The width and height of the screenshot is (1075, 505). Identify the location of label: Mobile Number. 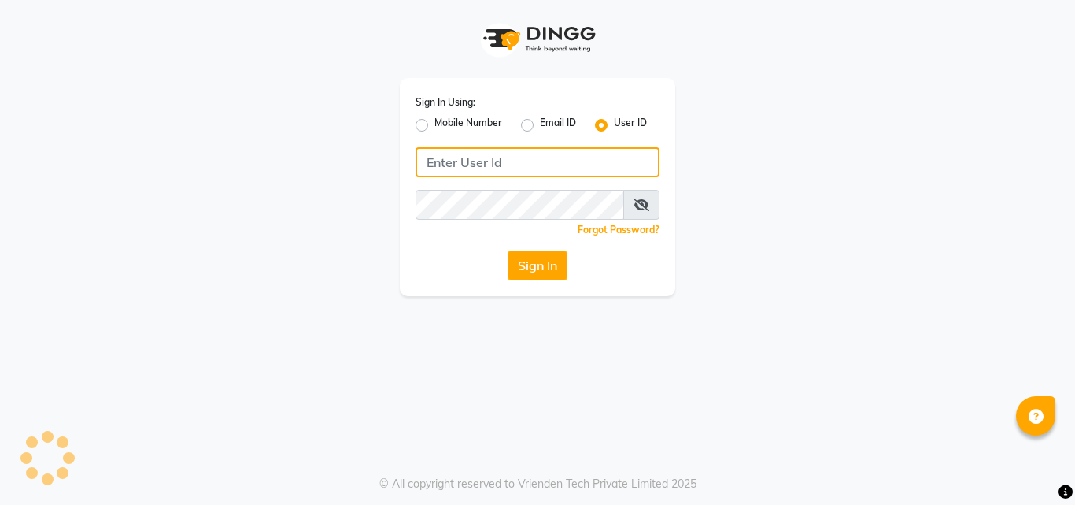
(468, 125).